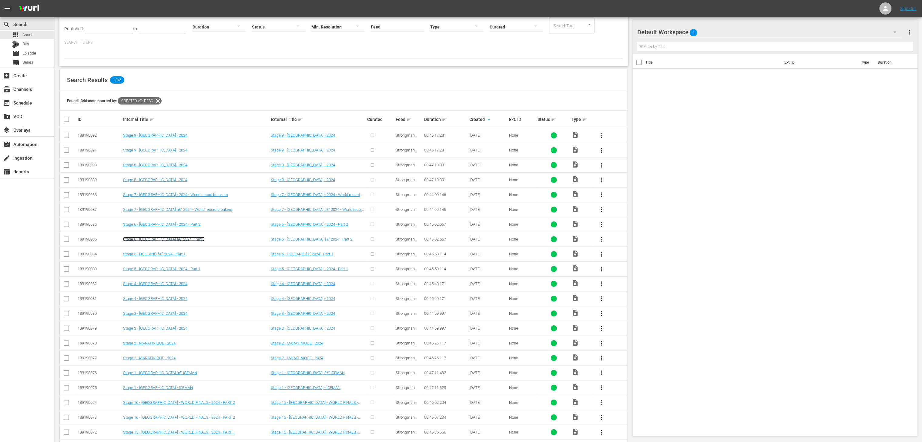 The height and width of the screenshot is (442, 922). Describe the element at coordinates (99, 314) in the screenshot. I see `div: 189190080` at that location.